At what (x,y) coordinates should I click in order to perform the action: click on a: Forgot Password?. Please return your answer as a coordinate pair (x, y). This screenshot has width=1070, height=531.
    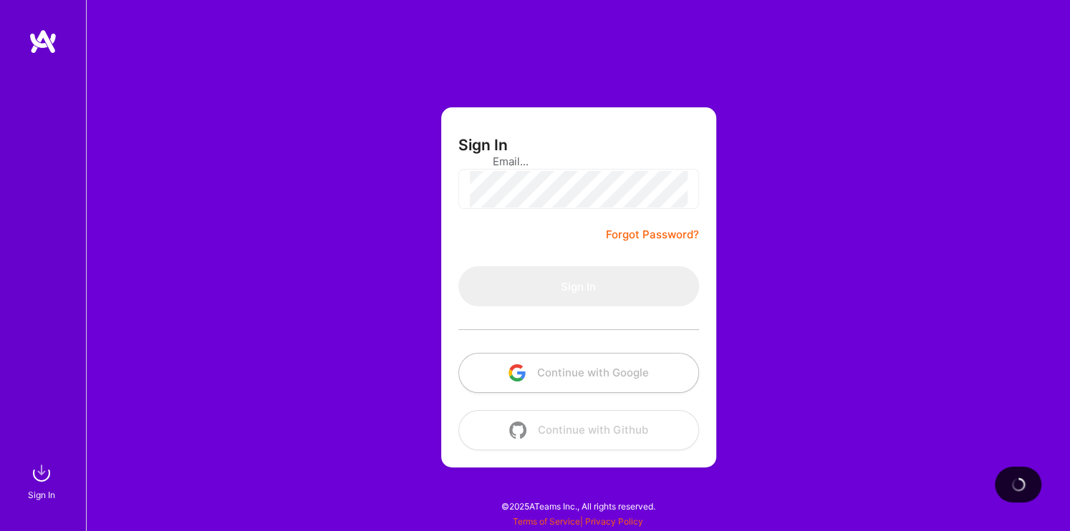
    Looking at the image, I should click on (652, 235).